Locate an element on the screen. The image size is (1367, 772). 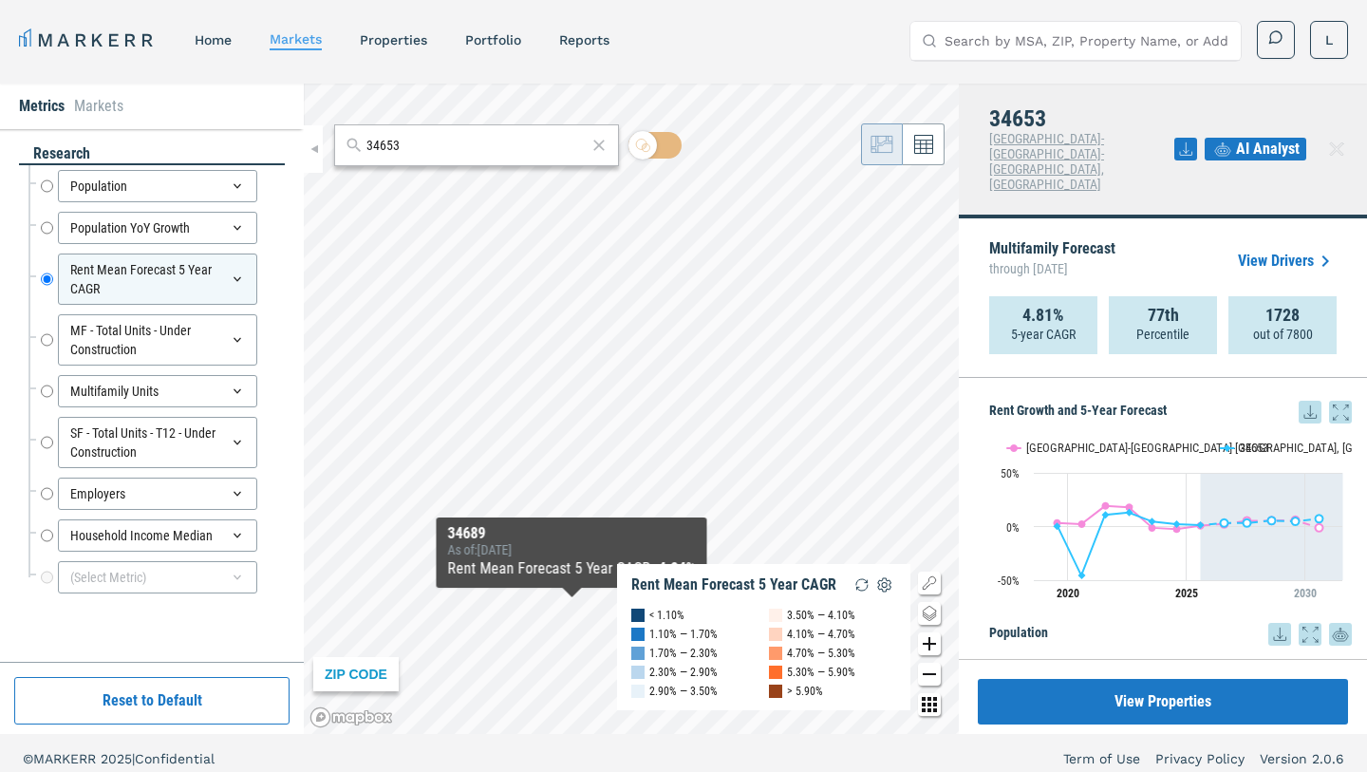
button: Other options map button is located at coordinates (929, 704).